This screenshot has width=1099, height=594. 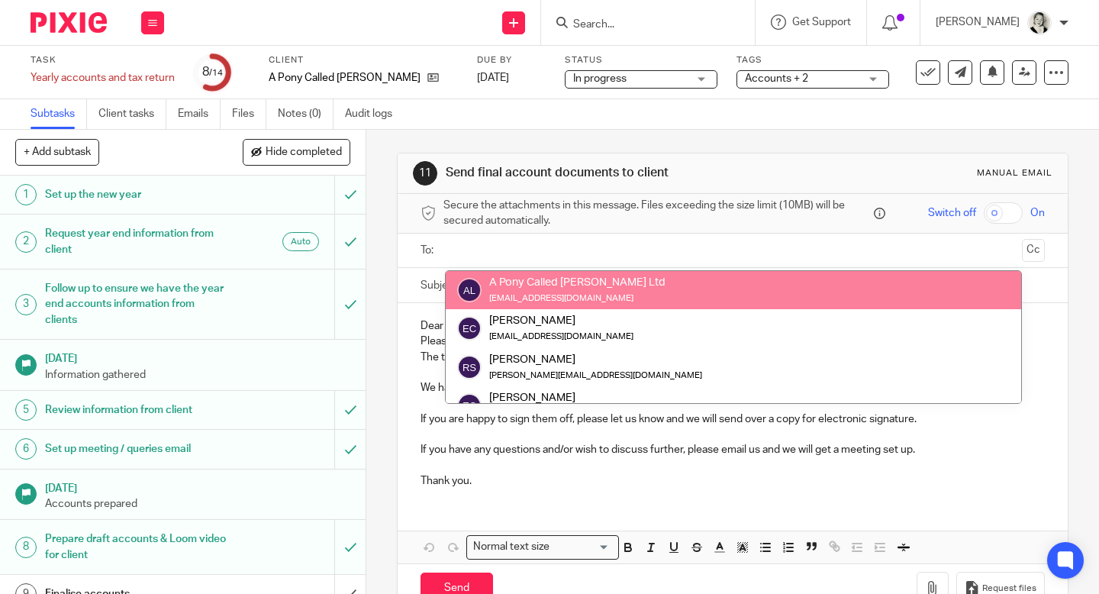 What do you see at coordinates (198, 504) in the screenshot?
I see `p: Accounts prepared` at bounding box center [198, 504].